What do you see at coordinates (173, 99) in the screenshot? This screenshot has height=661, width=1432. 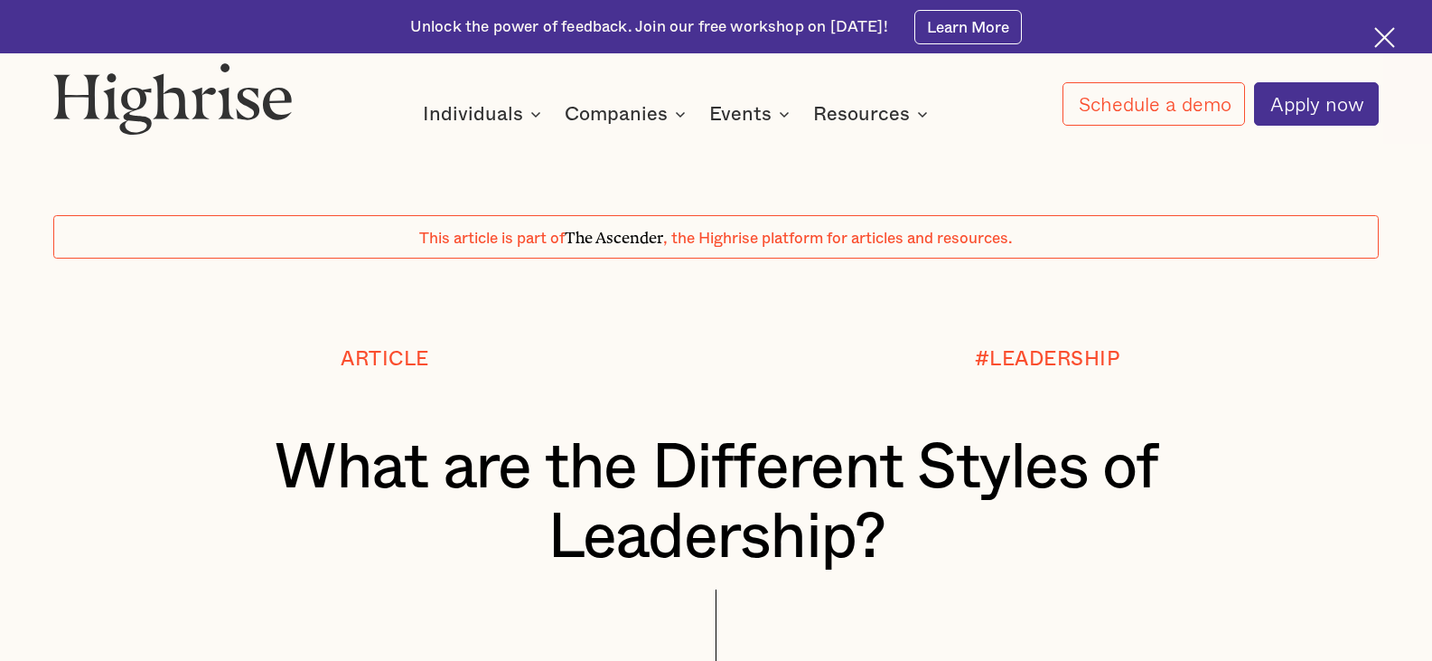 I see `img: Highrise logo` at bounding box center [173, 99].